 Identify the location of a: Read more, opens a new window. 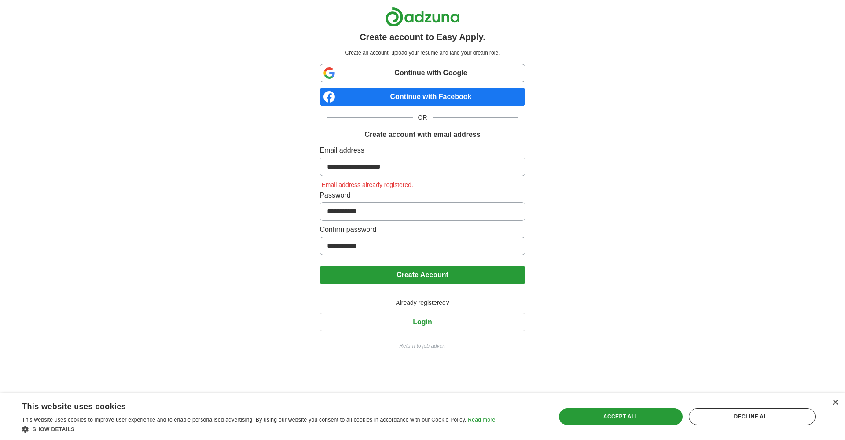
(482, 420).